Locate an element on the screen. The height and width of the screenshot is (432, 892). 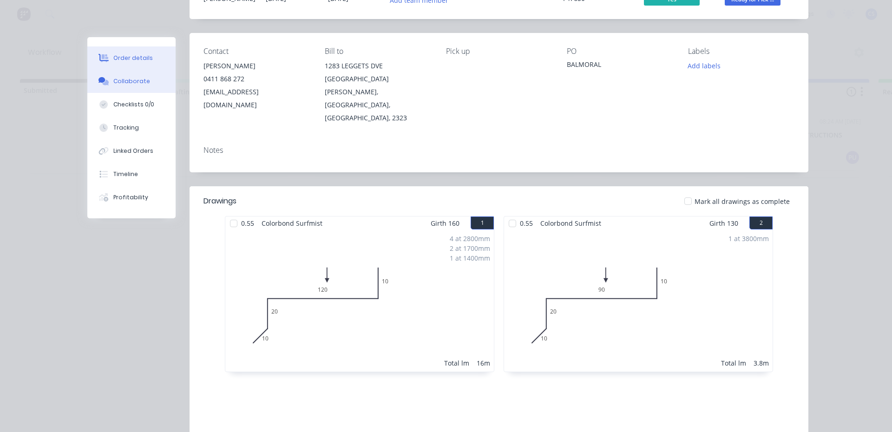
div: Checklists 0/0 is located at coordinates (134, 105).